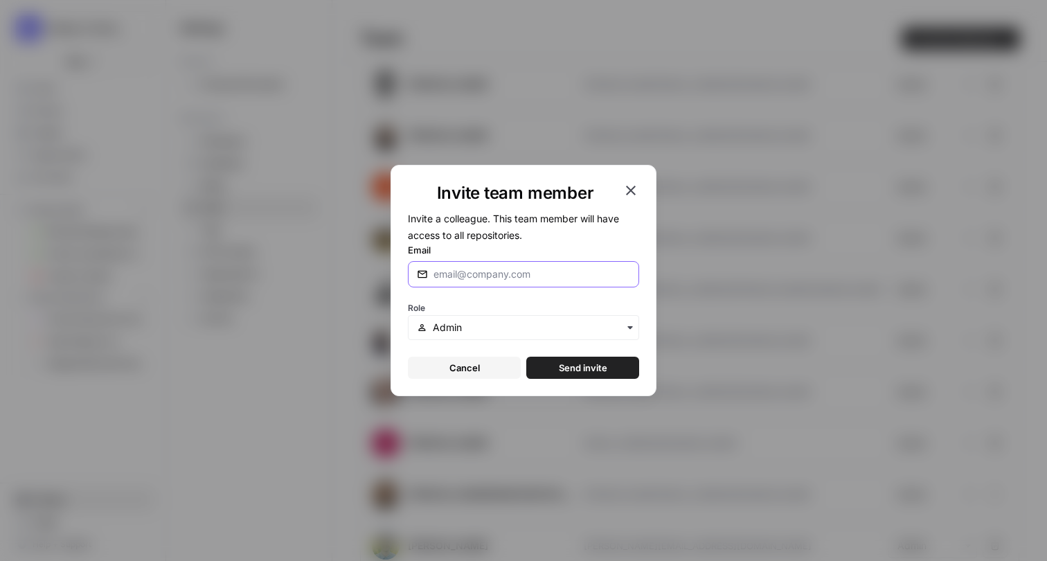 This screenshot has width=1047, height=561. What do you see at coordinates (583, 368) in the screenshot?
I see `span: Send invite` at bounding box center [583, 368].